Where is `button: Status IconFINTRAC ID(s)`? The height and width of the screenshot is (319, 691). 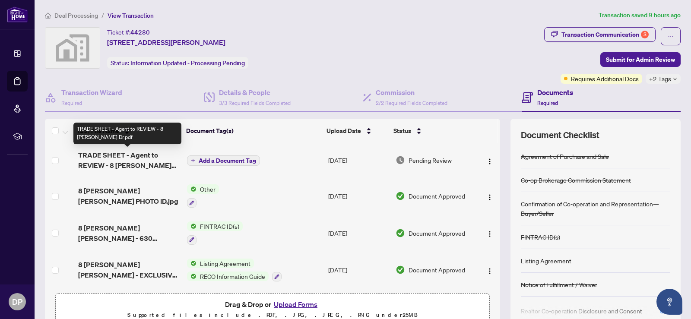
button: Status IconFINTRAC ID(s) is located at coordinates (215, 233).